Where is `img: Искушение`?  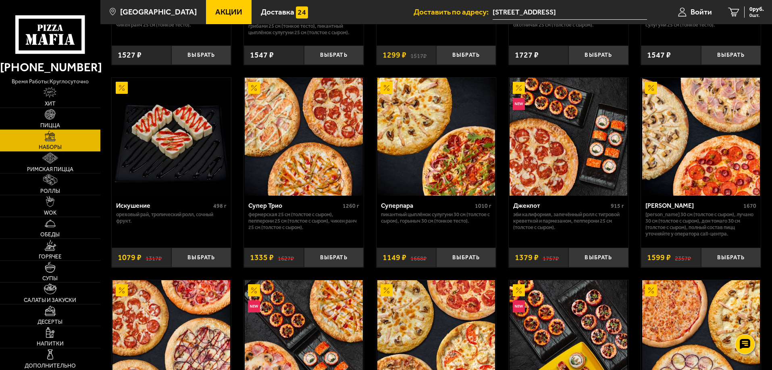
img: Искушение is located at coordinates (171, 137).